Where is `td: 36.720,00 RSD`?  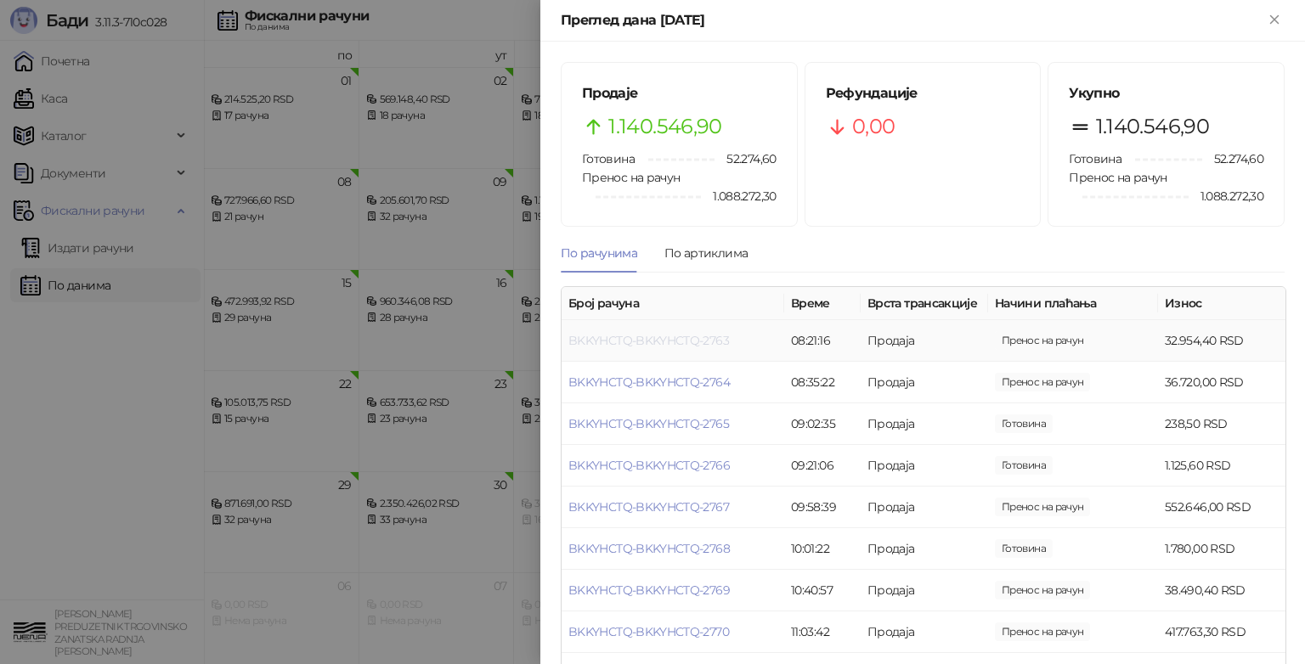 td: 36.720,00 RSD is located at coordinates (1222, 382).